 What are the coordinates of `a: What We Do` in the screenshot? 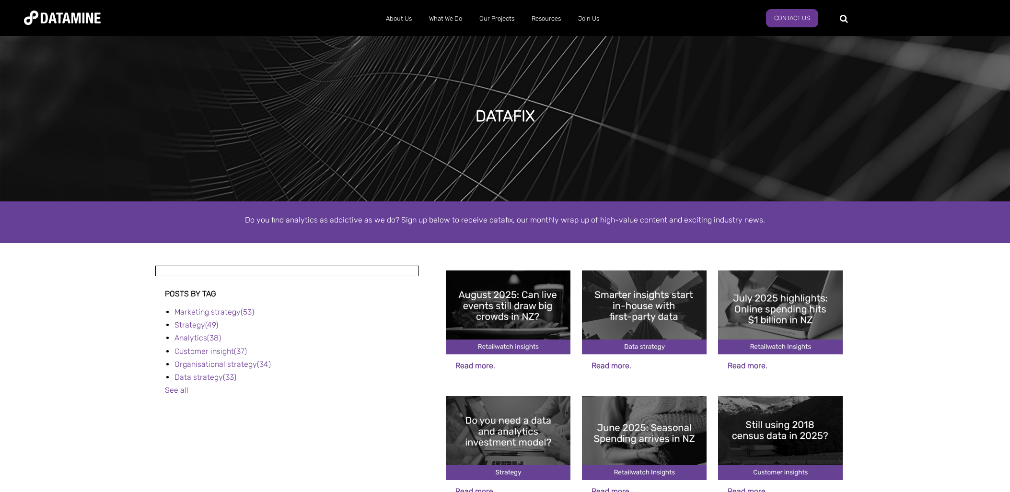 It's located at (445, 19).